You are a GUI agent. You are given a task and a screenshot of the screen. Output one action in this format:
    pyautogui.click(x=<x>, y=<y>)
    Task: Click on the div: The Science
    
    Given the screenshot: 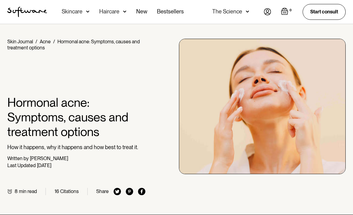 What is the action you would take?
    pyautogui.click(x=227, y=12)
    